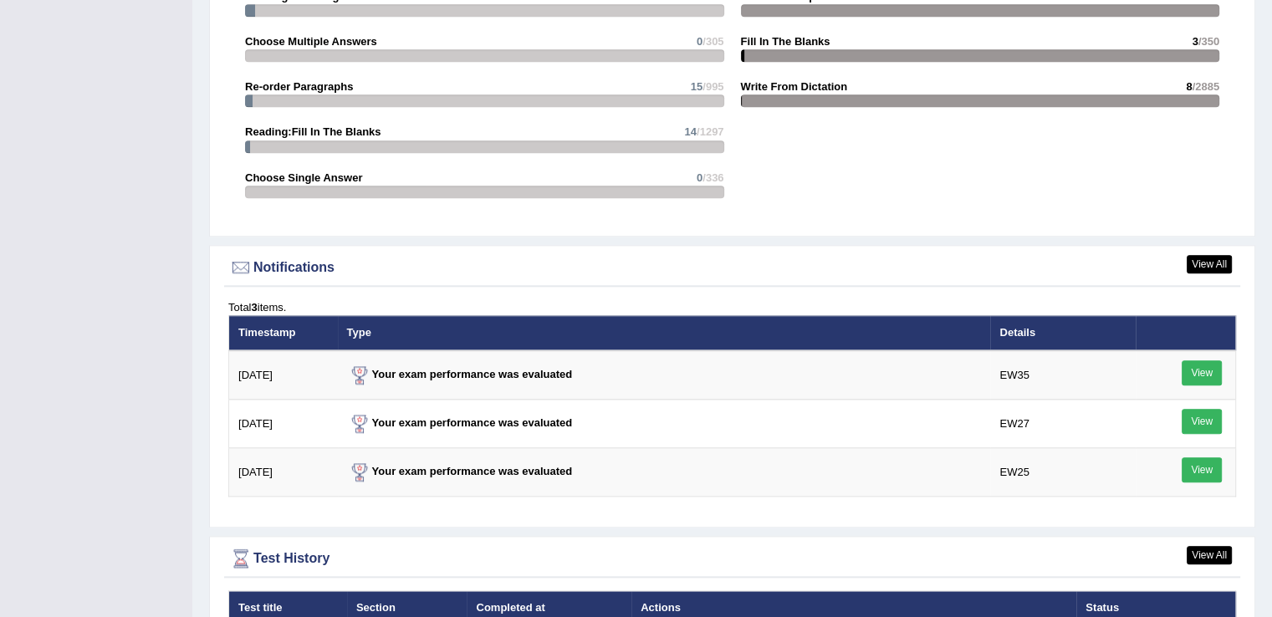  What do you see at coordinates (1194, 41) in the screenshot?
I see `span: 3` at bounding box center [1194, 41].